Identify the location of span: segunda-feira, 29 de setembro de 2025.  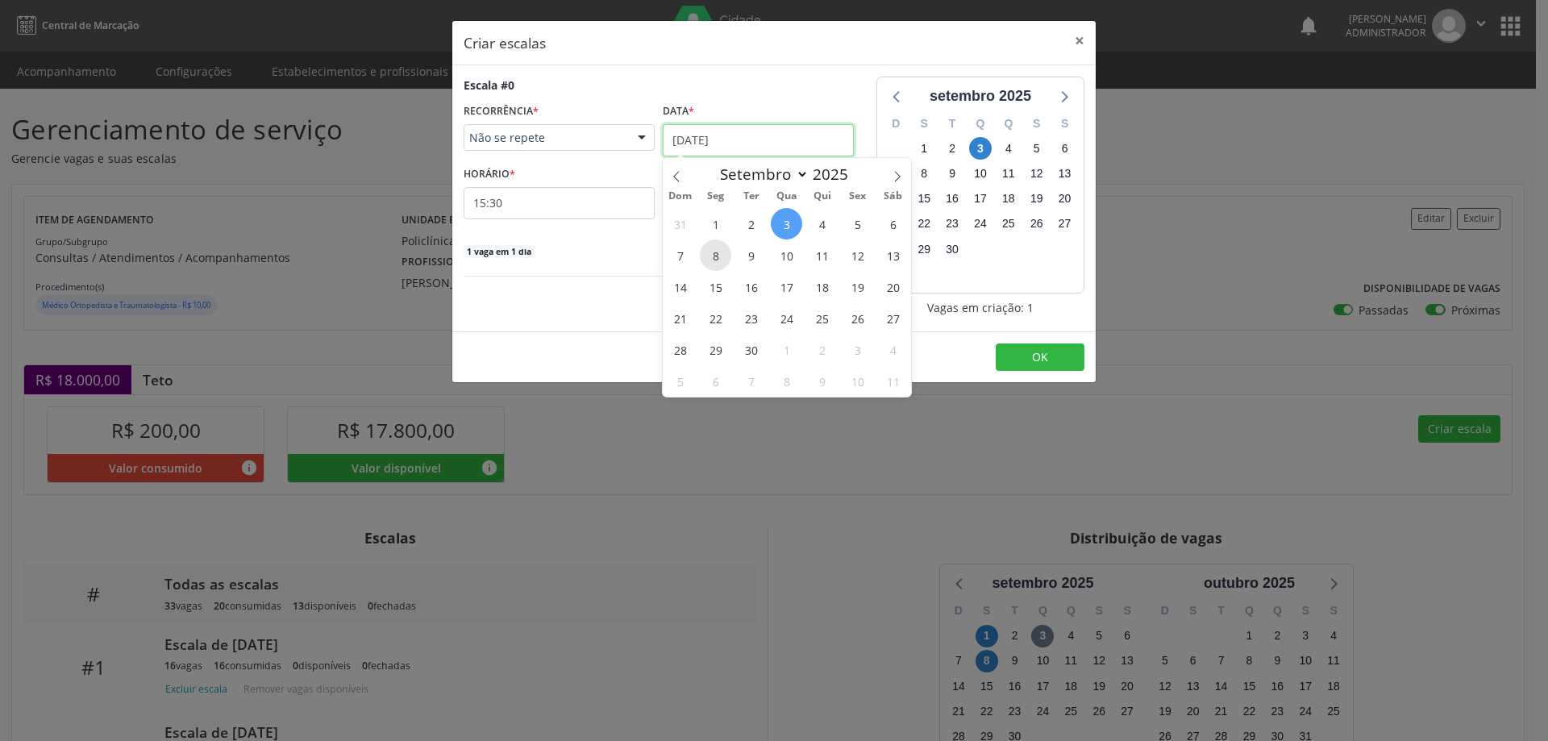
(924, 249).